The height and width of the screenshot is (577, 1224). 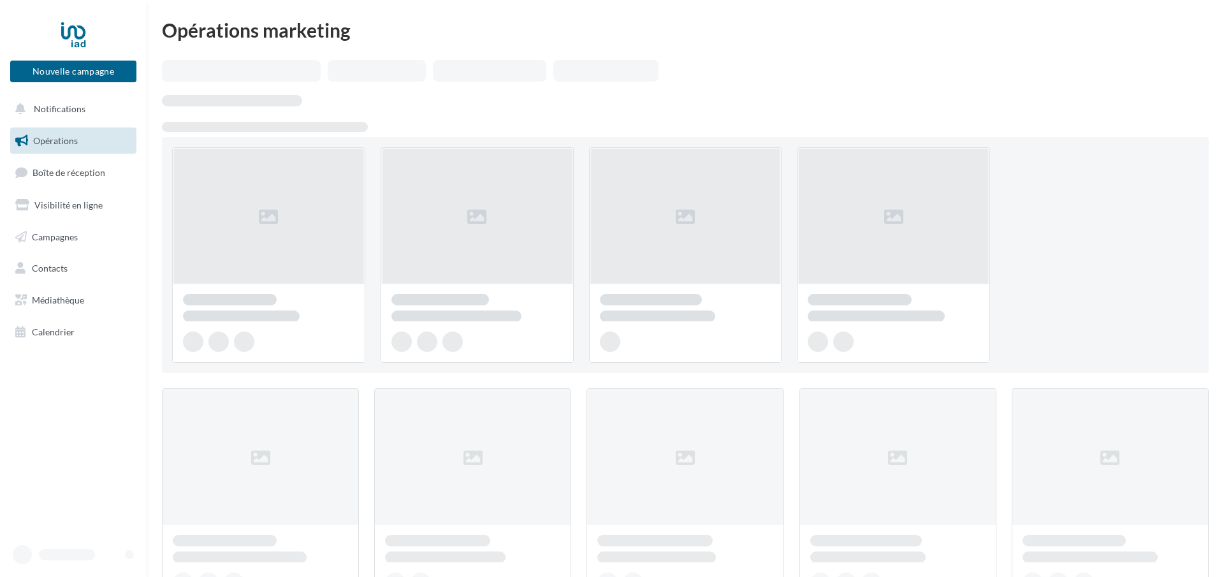 I want to click on a: Visibilité en ligne, so click(x=73, y=205).